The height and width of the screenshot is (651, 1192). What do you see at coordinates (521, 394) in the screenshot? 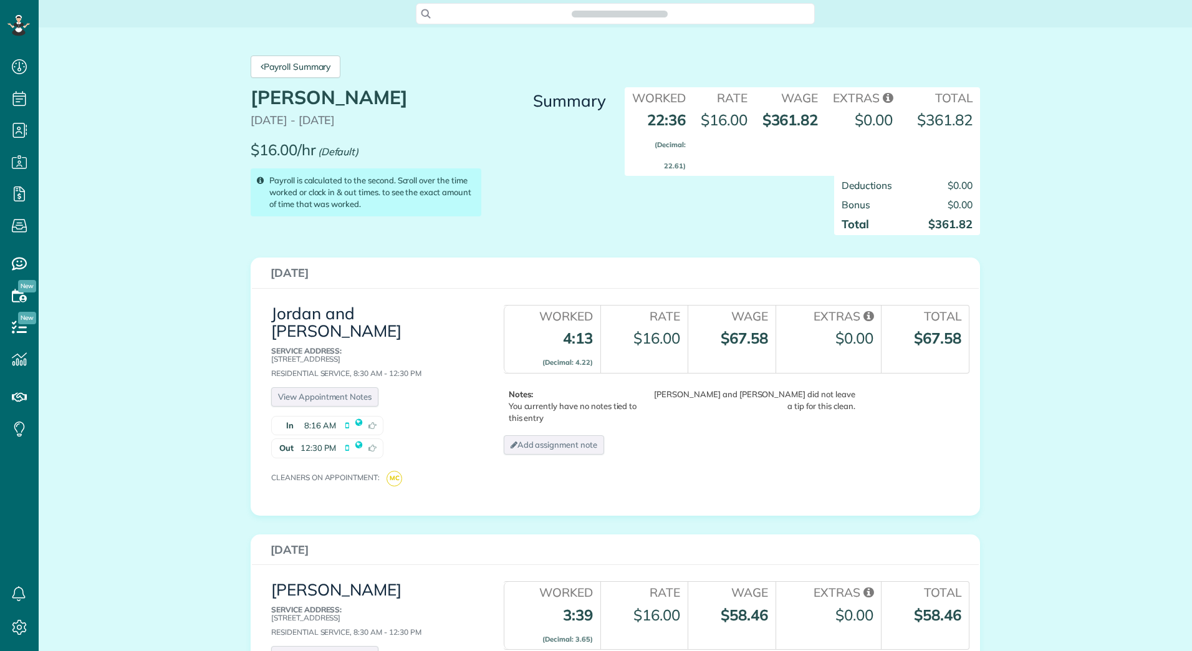
I see `b: Notes:` at bounding box center [521, 394].